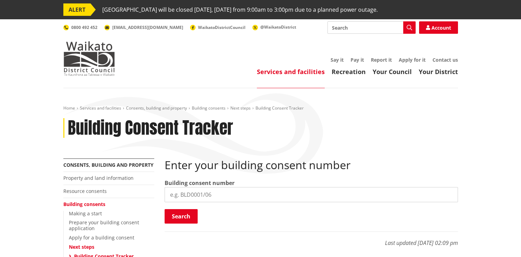 The image size is (521, 257). I want to click on span: ALERT, so click(77, 10).